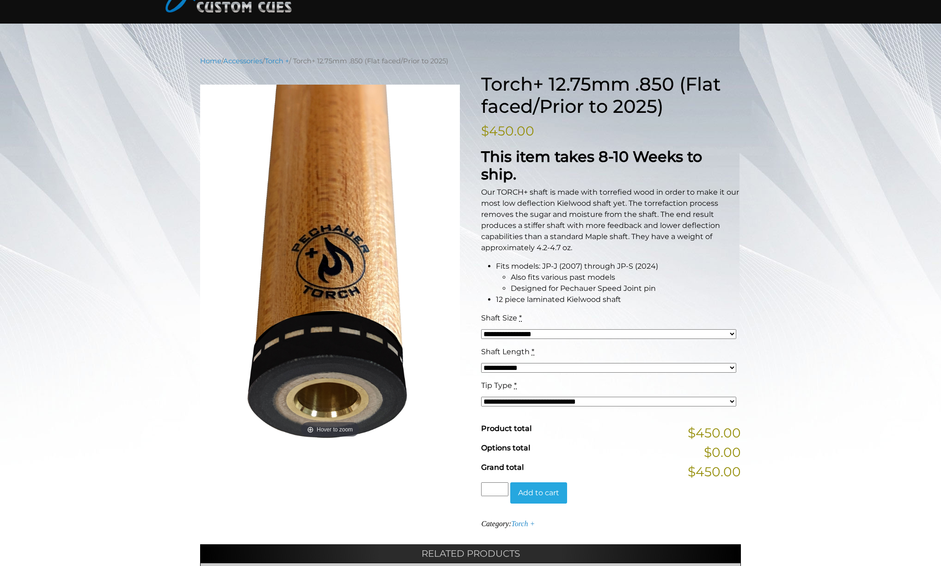 Image resolution: width=941 pixels, height=566 pixels. Describe the element at coordinates (611, 95) in the screenshot. I see `h1: Torch+ 12.75mm .850 (Flat faced/Prior to 2025)` at that location.